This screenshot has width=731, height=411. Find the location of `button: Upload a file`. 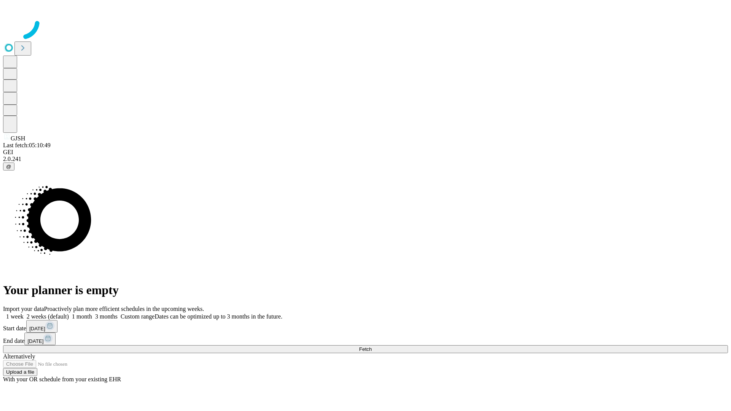

button: Upload a file is located at coordinates (20, 372).